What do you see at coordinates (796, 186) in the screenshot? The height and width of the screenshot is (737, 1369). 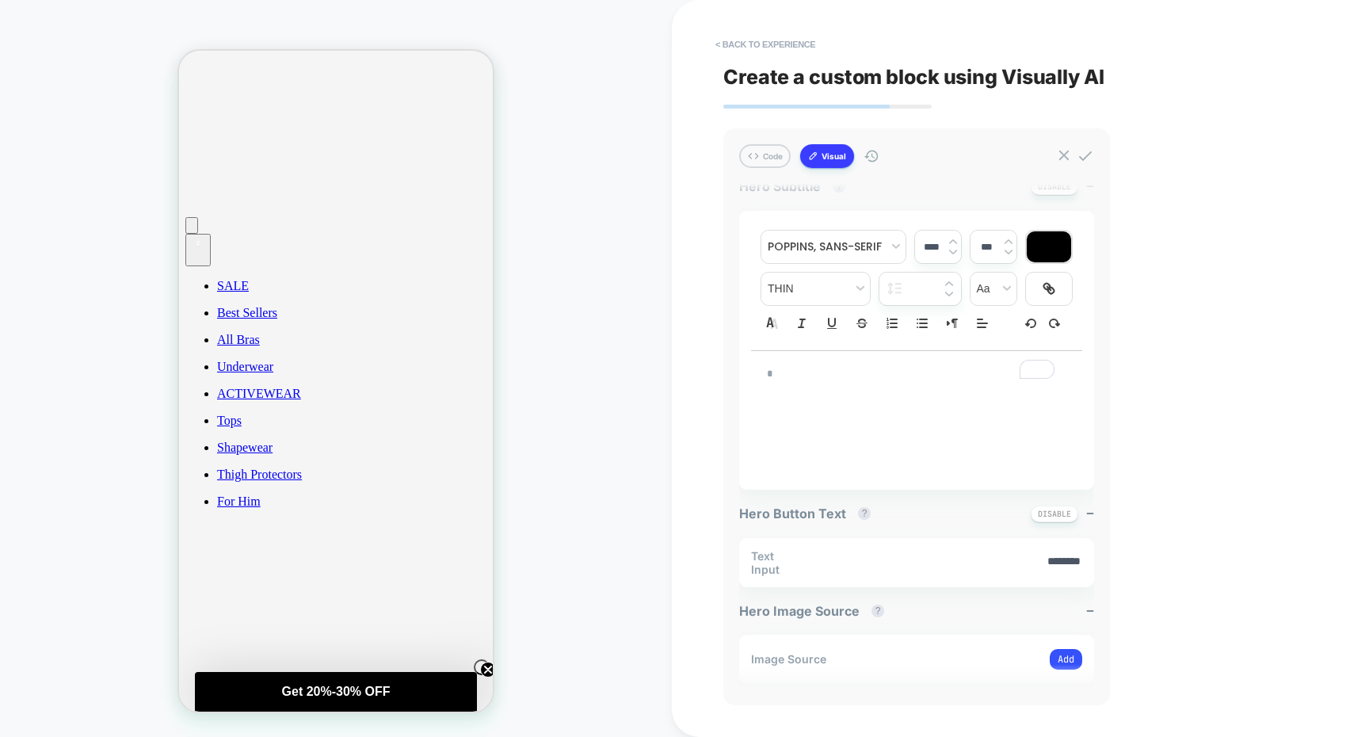 I see `span: Hero Subtitle` at bounding box center [796, 186].